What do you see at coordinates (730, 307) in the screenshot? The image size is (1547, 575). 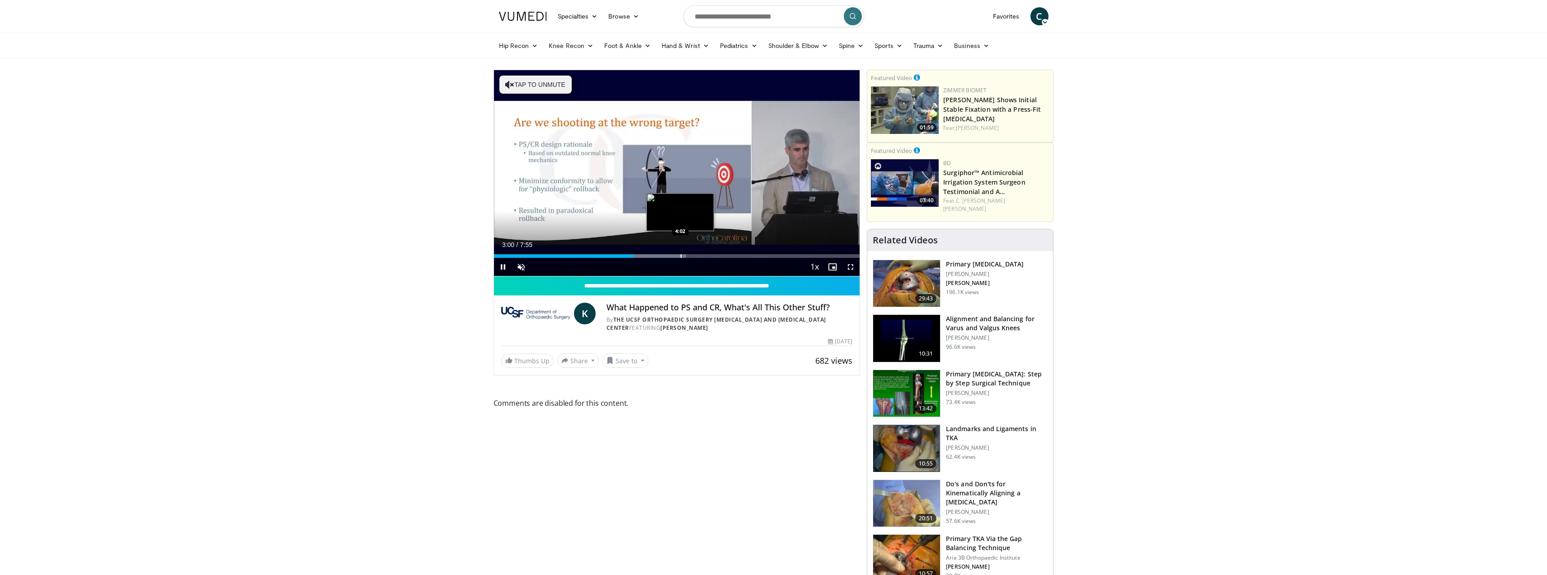 I see `h4: What Happened to PS and CR, What's All This Other Stuff?` at bounding box center [730, 307].